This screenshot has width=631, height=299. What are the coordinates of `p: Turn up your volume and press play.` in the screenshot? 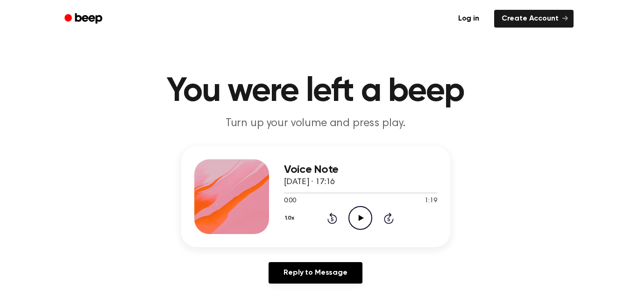 It's located at (316, 123).